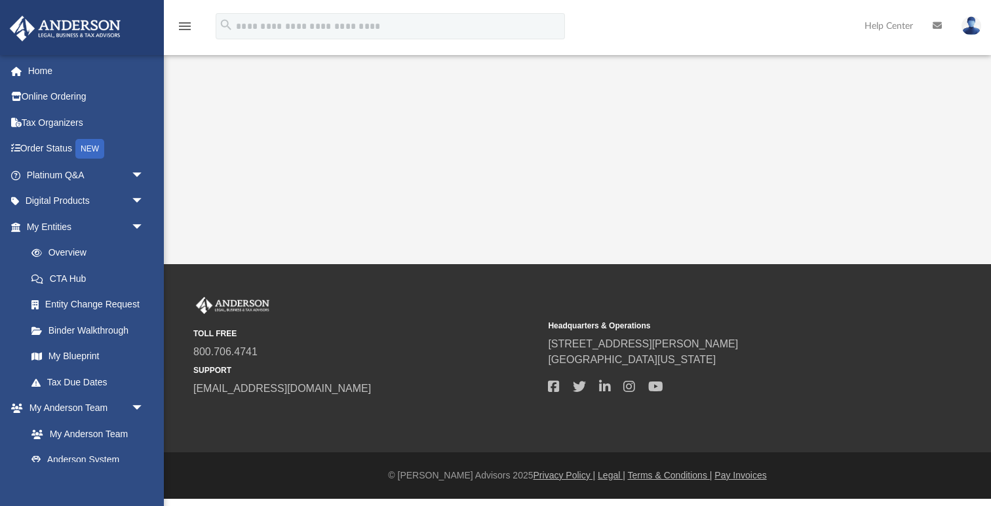  I want to click on a: My Blueprint, so click(88, 357).